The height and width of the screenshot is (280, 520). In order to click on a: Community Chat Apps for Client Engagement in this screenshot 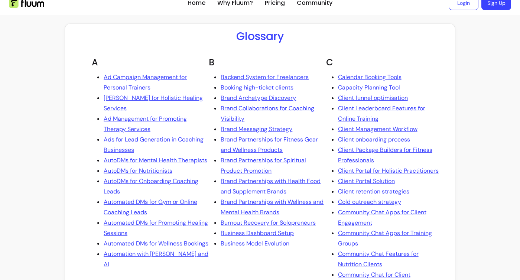, I will do `click(391, 218)`.